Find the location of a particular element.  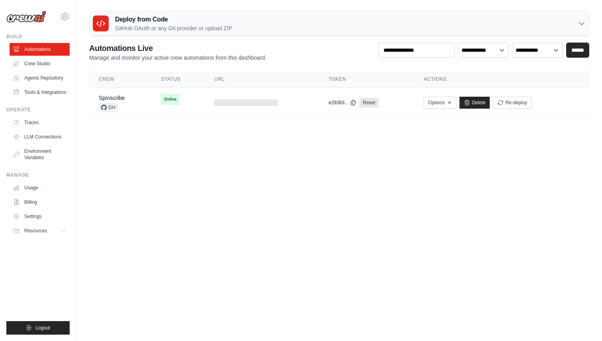

a: Automations is located at coordinates (39, 49).